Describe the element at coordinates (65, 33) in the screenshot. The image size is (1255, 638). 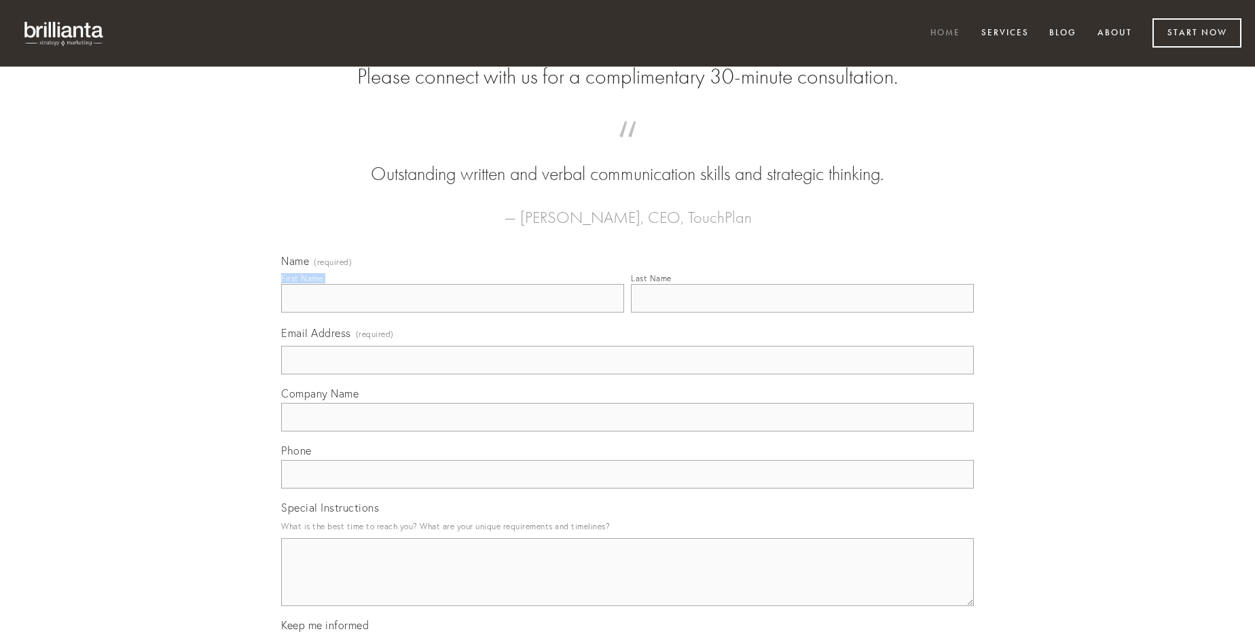
I see `img: brillianta - research, strategy, marketing` at that location.